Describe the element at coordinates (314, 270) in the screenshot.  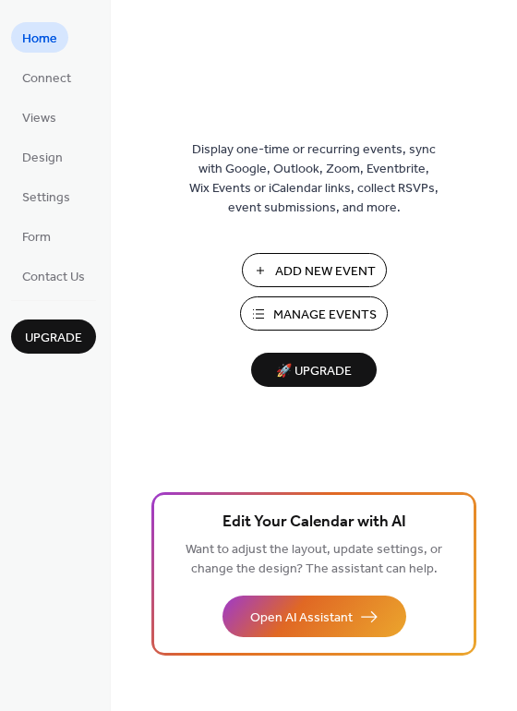
I see `button: Add New Event` at that location.